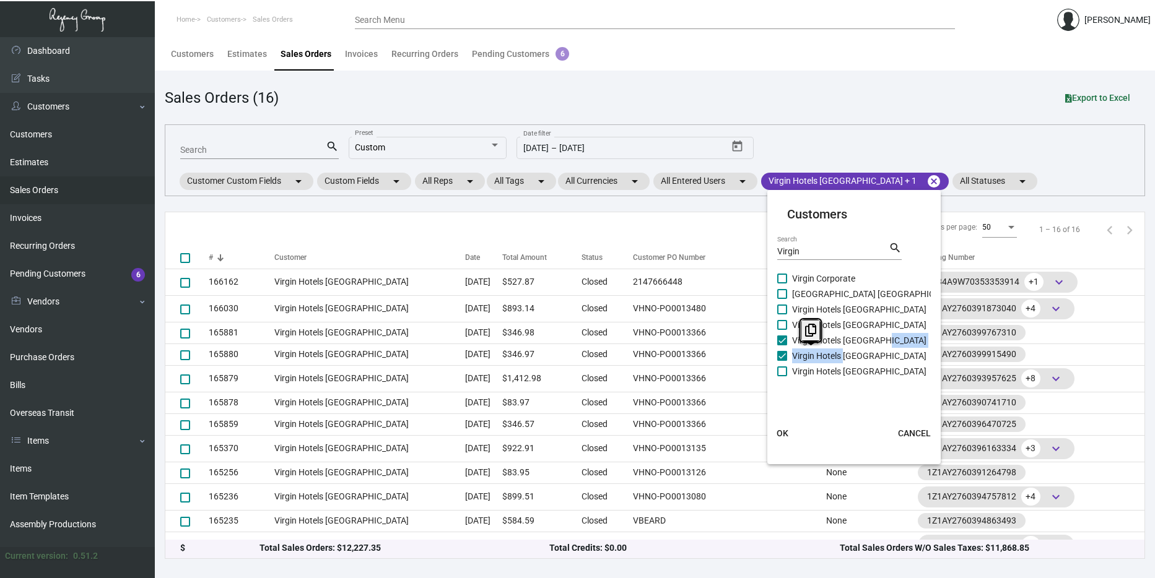 The height and width of the screenshot is (578, 1155). Describe the element at coordinates (37, 556) in the screenshot. I see `div: Current version:` at that location.